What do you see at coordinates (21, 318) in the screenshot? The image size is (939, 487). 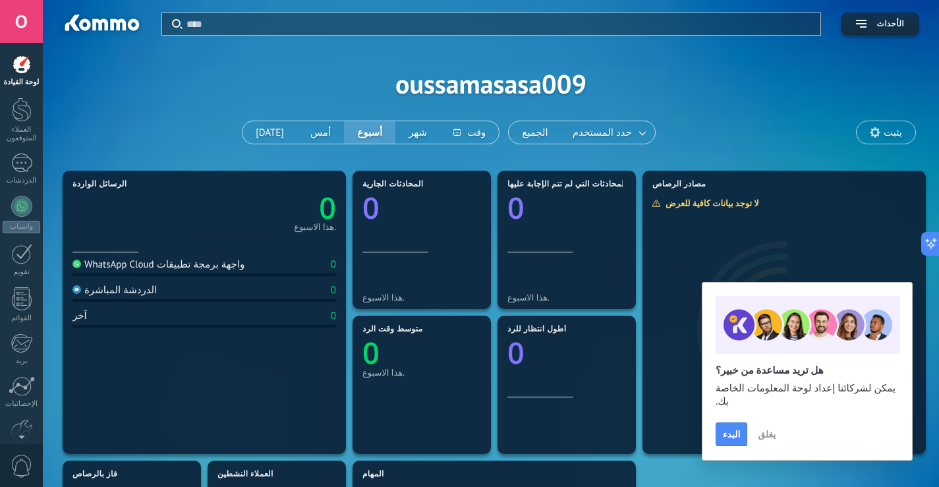 I see `font: القوائم` at bounding box center [21, 318].